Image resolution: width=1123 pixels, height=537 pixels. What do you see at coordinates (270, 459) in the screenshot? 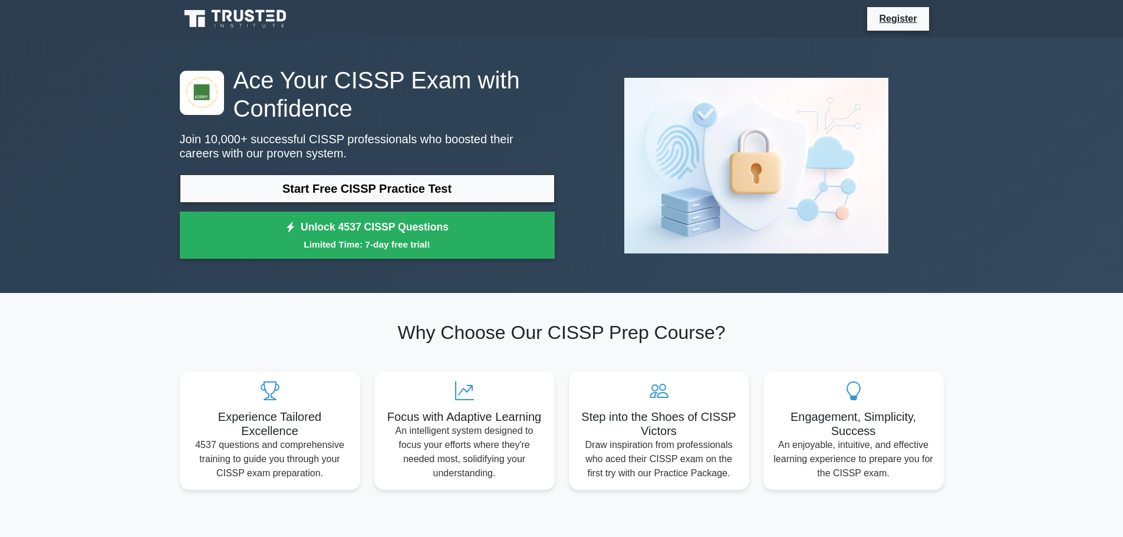
I see `p: 4537 questions and comprehensive training to guide you through your CISSP exam preparation.` at bounding box center [270, 459].